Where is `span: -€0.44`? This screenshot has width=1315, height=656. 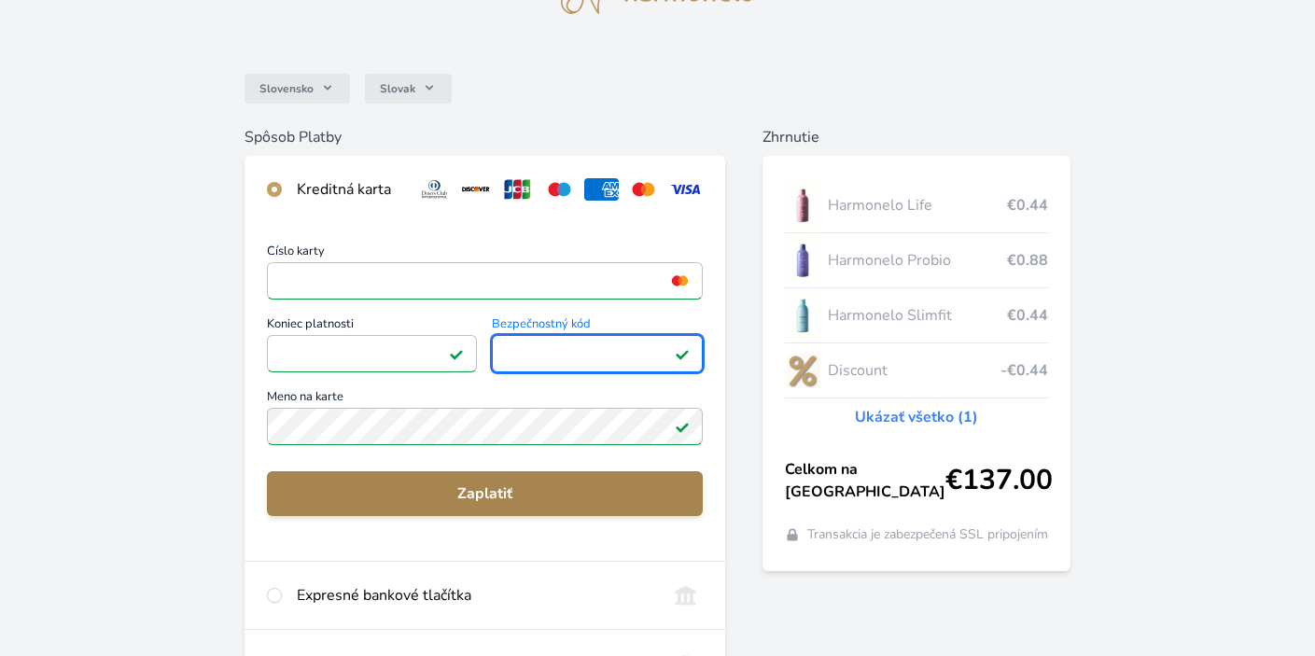
span: -€0.44 is located at coordinates (1024, 370).